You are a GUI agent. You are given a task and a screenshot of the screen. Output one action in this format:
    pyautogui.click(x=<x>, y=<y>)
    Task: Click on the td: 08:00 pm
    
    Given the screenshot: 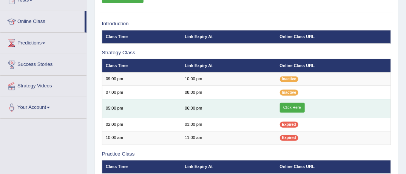 What is the action you would take?
    pyautogui.click(x=228, y=92)
    